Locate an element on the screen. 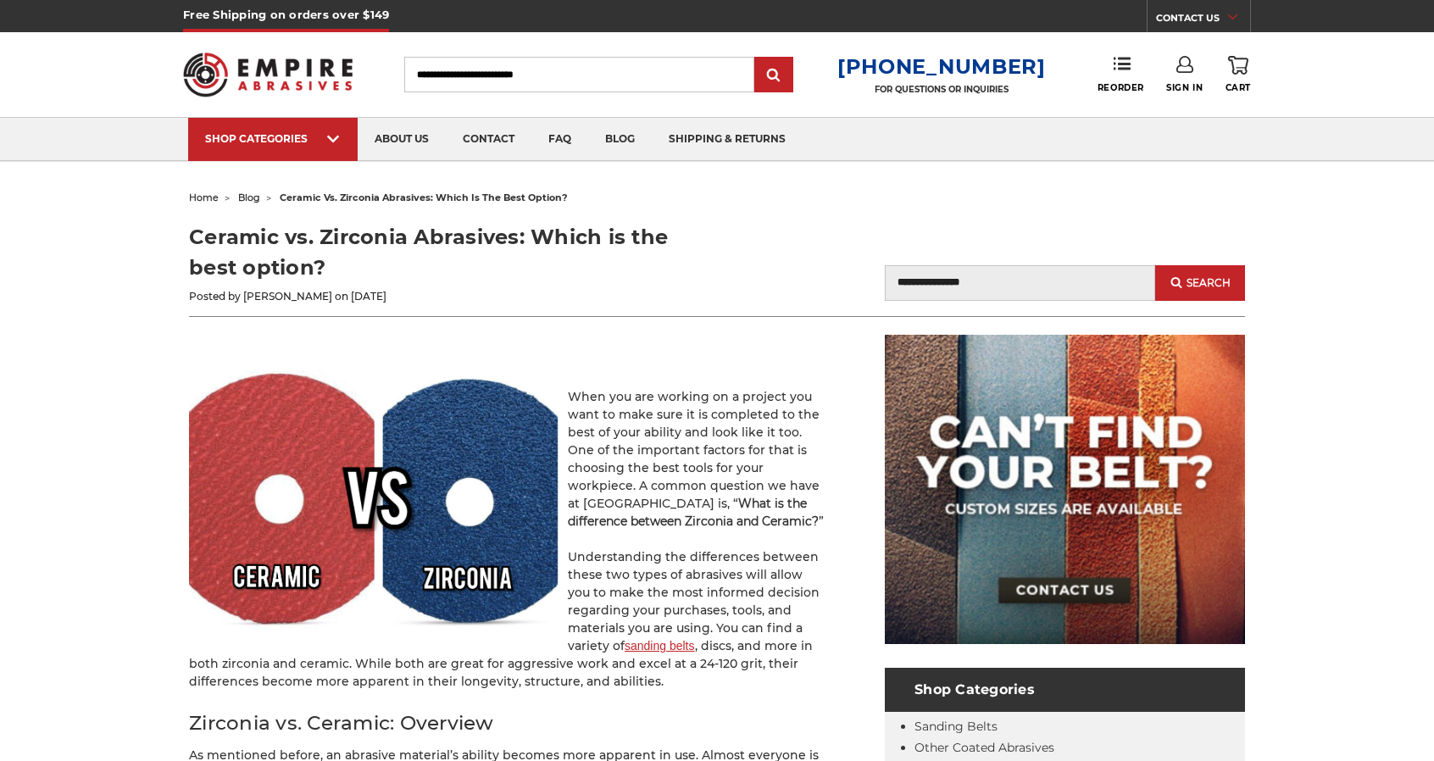 The height and width of the screenshot is (761, 1434). img: Ceramic vs. Zirconia Abrasives: Which is the best option? is located at coordinates (374, 497).